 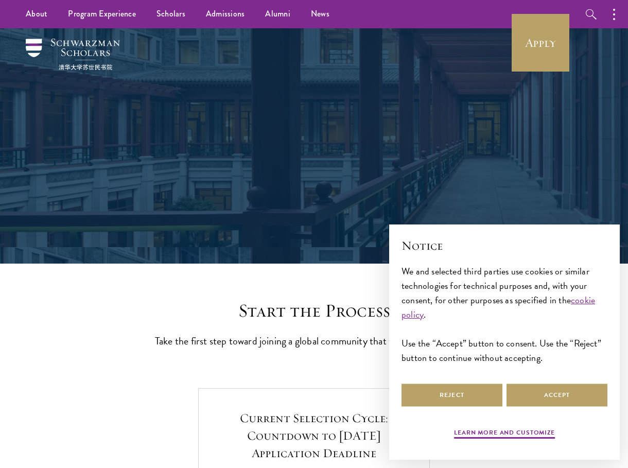 I want to click on h2: Start the Process, so click(x=314, y=311).